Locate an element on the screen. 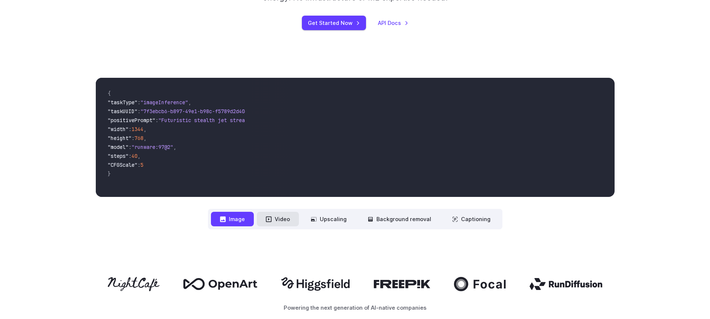  span: "model" is located at coordinates (118, 147).